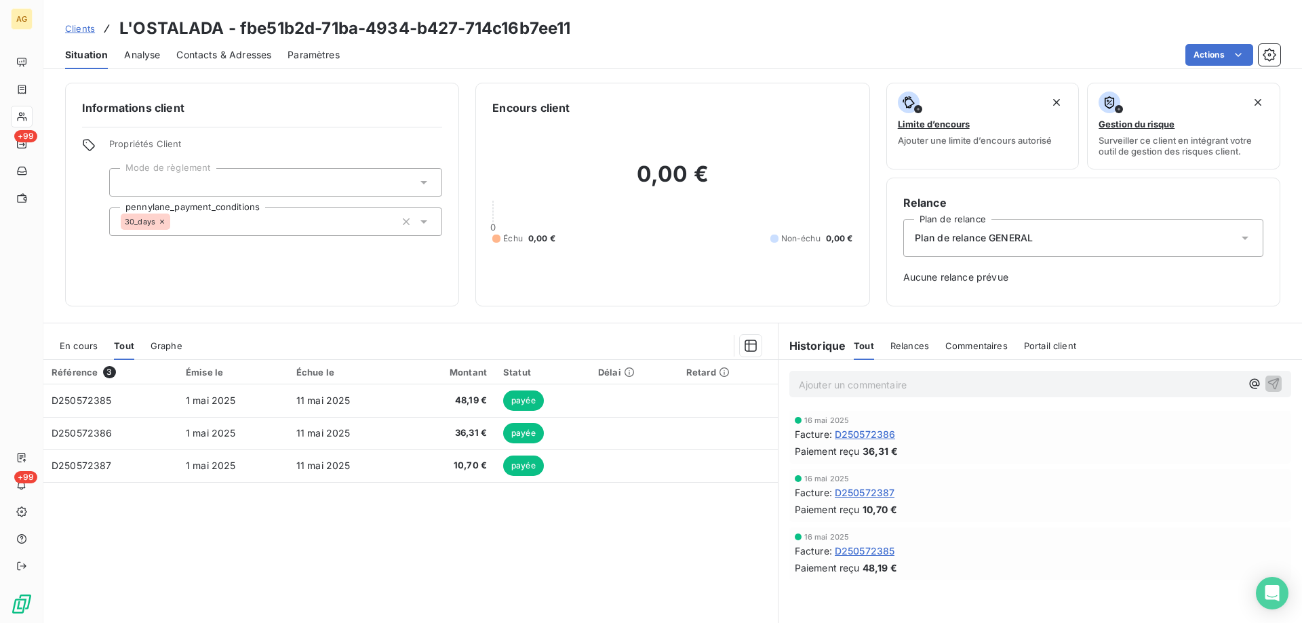  I want to click on span: 0, so click(493, 227).